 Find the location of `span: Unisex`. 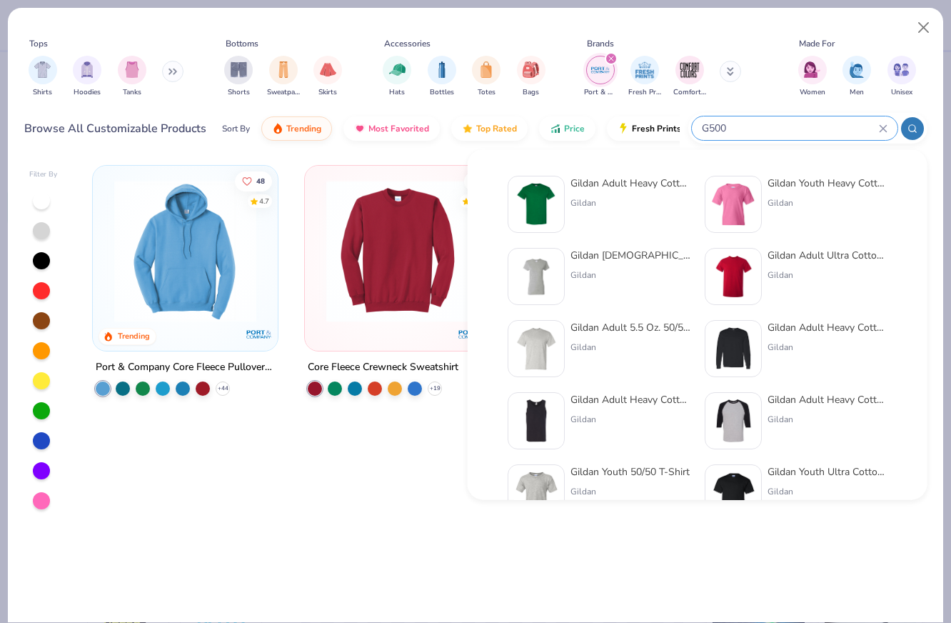

span: Unisex is located at coordinates (902, 92).